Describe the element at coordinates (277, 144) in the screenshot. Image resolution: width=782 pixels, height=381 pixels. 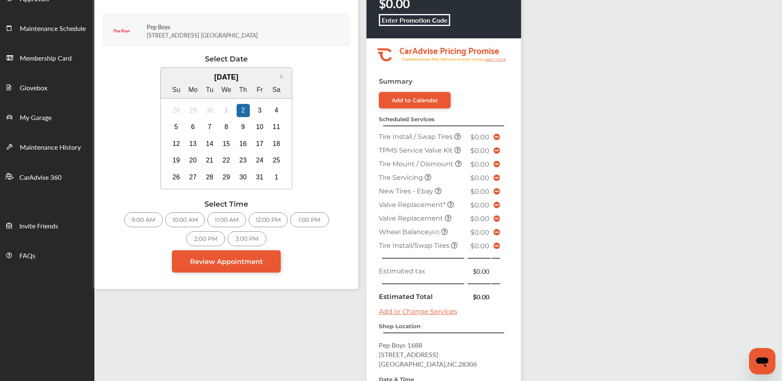
I see `div: Choose Saturday, October 18th, 2025` at that location.